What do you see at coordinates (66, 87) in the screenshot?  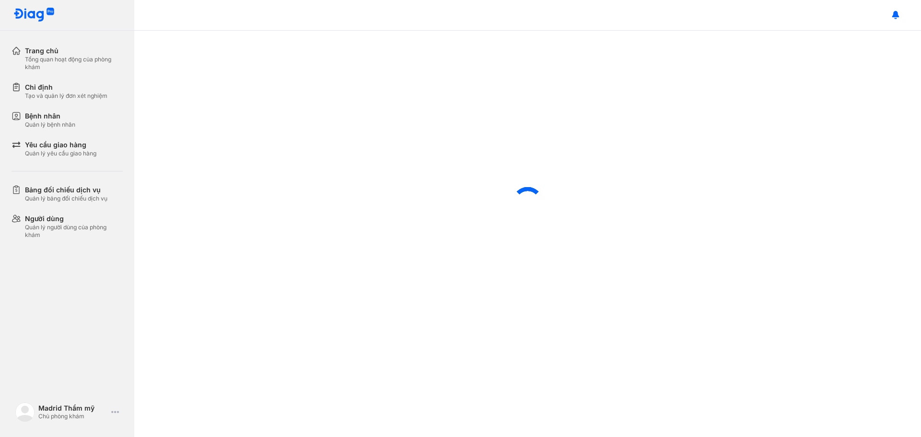 I see `div: Chỉ định` at bounding box center [66, 87].